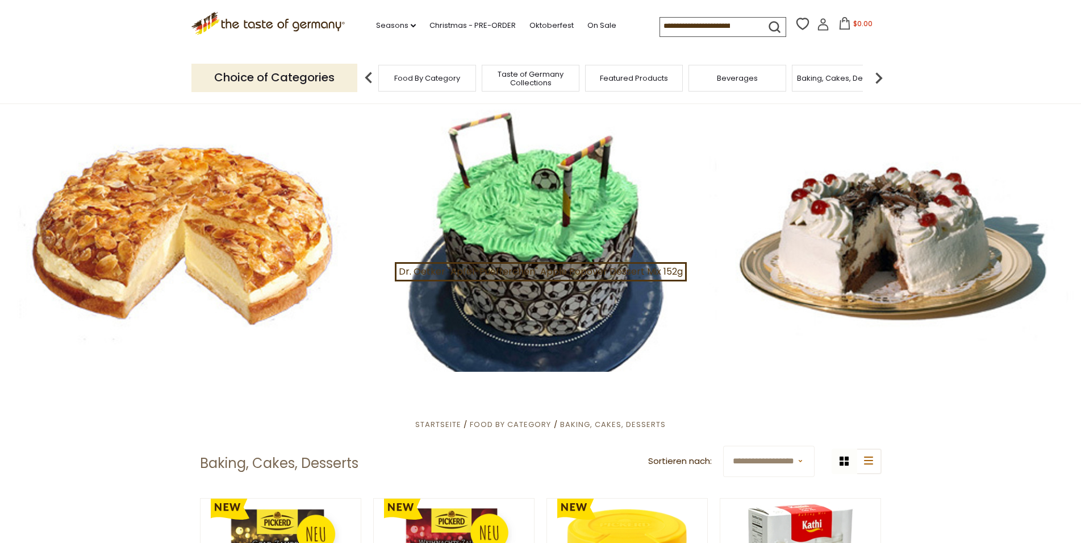  Describe the element at coordinates (279, 463) in the screenshot. I see `h1: Baking, Cakes, Desserts` at that location.